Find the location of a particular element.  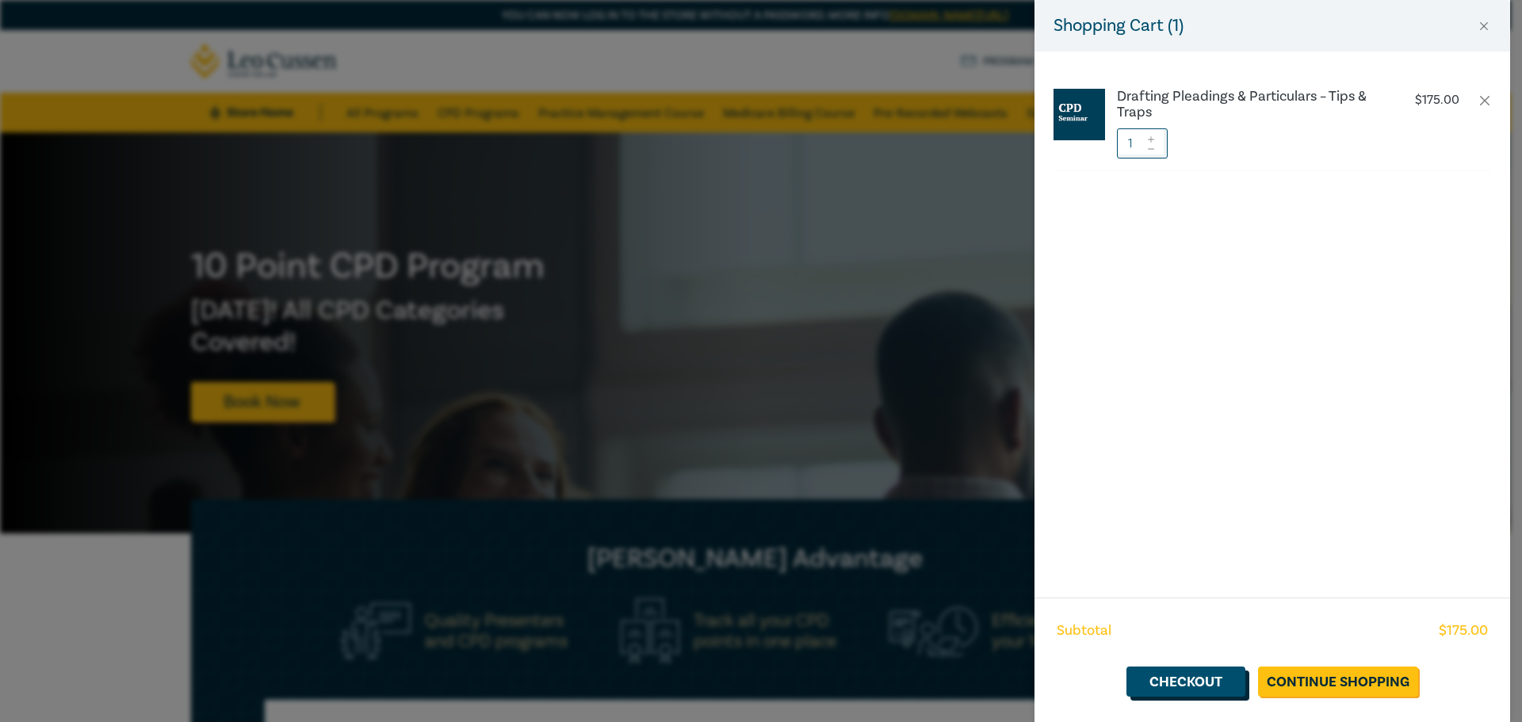

a: Continue Shopping is located at coordinates (1338, 682).